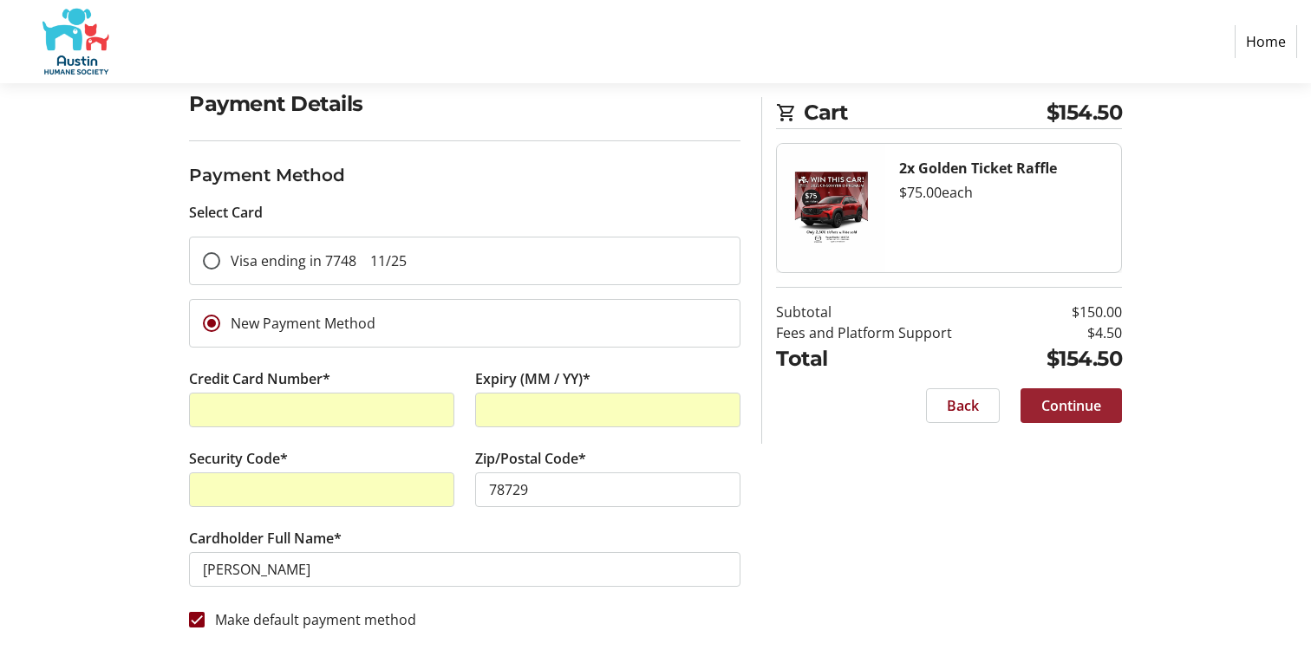  Describe the element at coordinates (897, 359) in the screenshot. I see `td: Total` at that location.